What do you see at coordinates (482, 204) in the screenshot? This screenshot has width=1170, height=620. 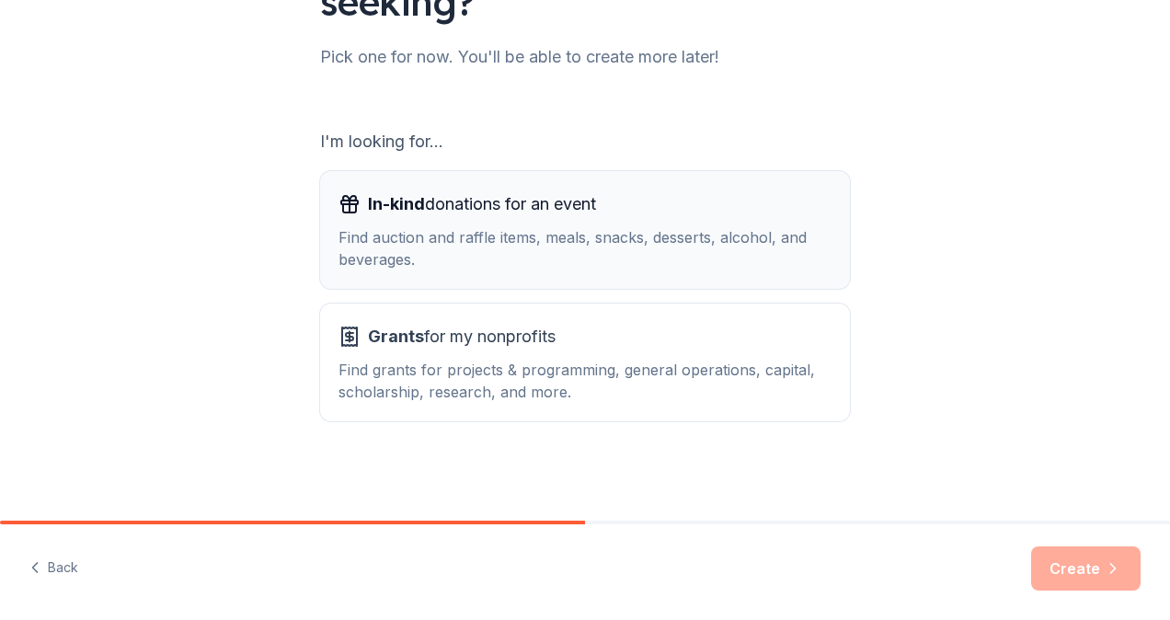 I see `span: donations for an event` at bounding box center [482, 204].